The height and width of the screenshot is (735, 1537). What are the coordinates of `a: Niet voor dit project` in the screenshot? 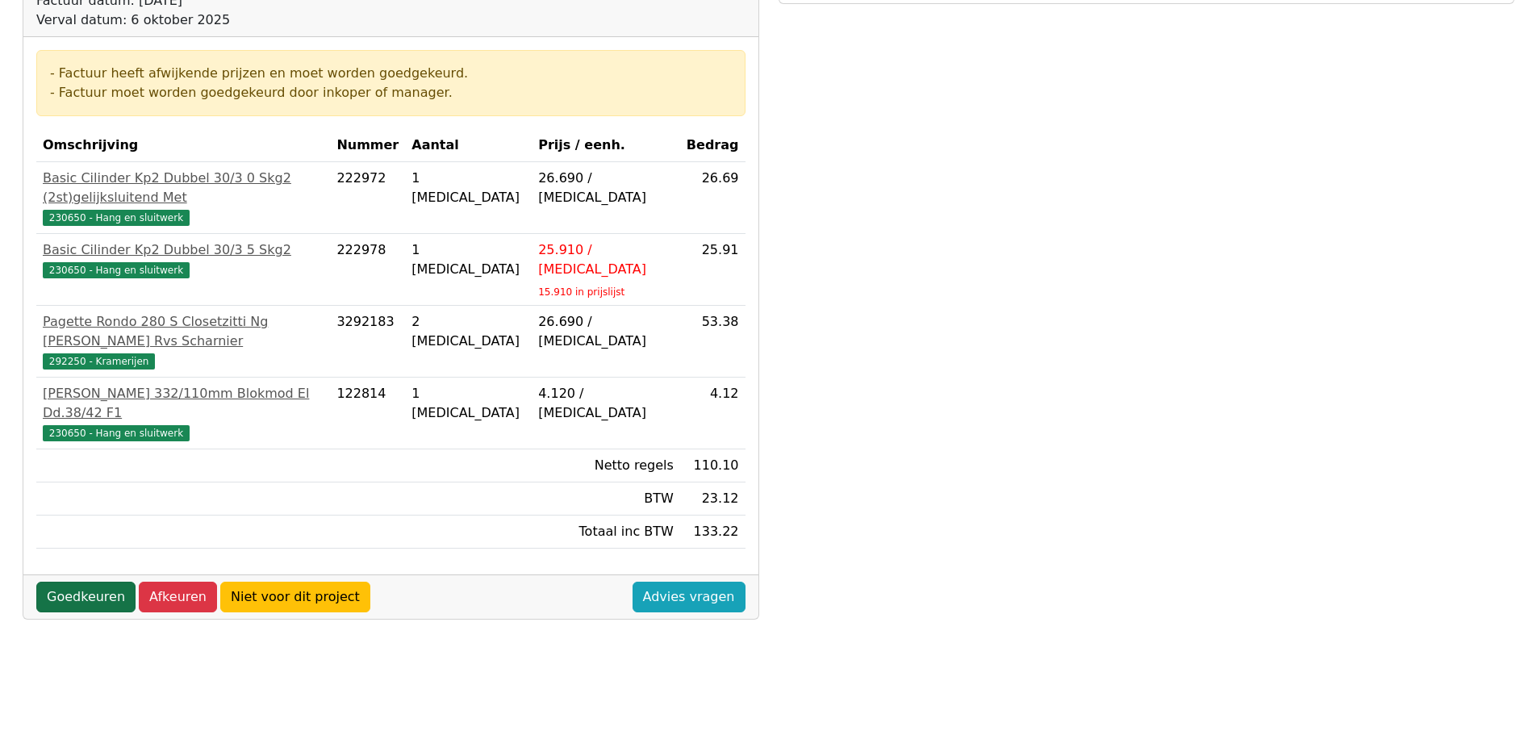 It's located at (295, 597).